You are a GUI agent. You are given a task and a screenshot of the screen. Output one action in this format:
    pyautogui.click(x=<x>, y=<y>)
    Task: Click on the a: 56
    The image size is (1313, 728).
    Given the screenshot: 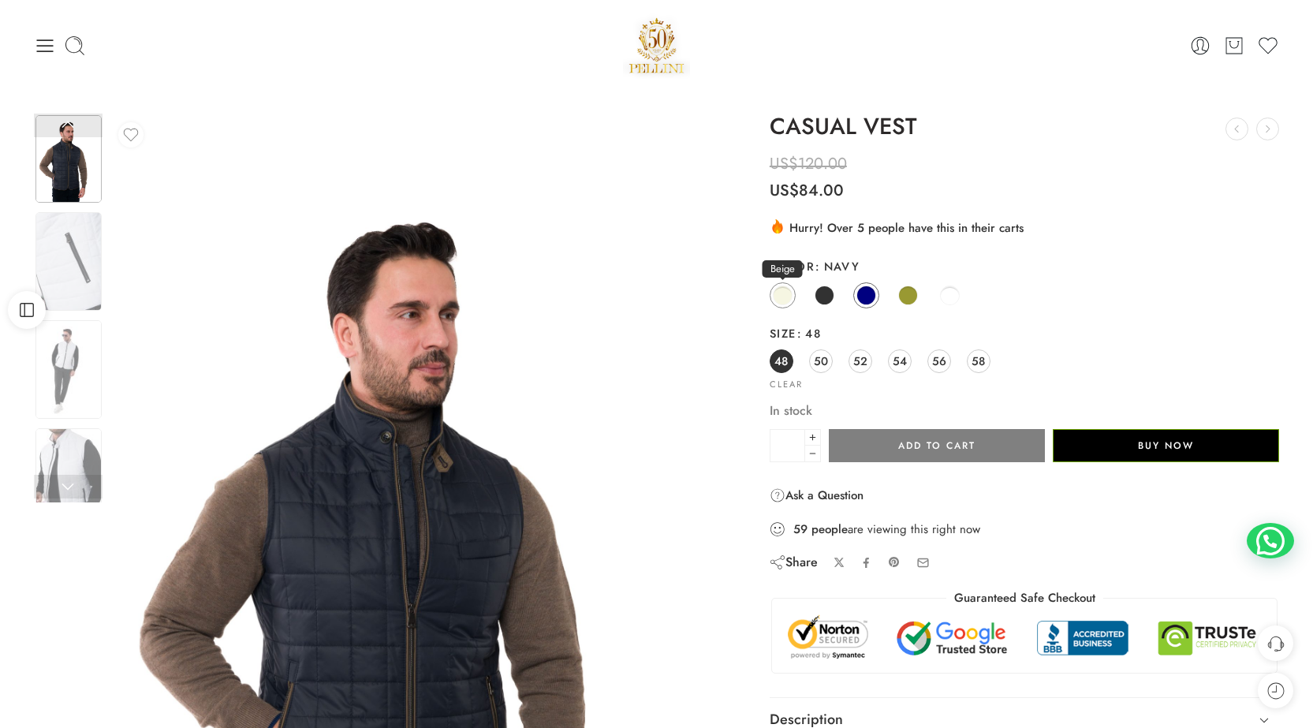 What is the action you would take?
    pyautogui.click(x=939, y=361)
    